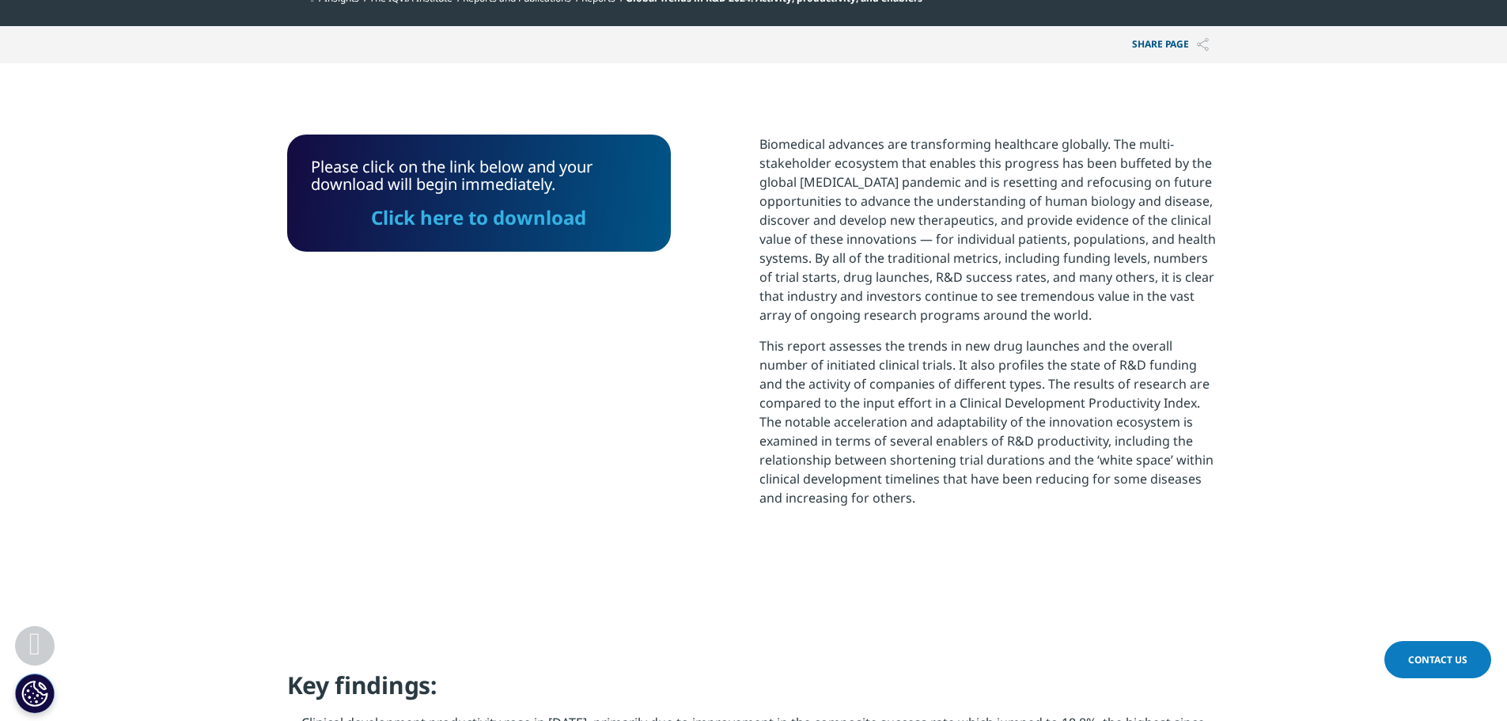 The height and width of the screenshot is (721, 1507). What do you see at coordinates (1202, 44) in the screenshot?
I see `img: Share PAGE` at bounding box center [1202, 44].